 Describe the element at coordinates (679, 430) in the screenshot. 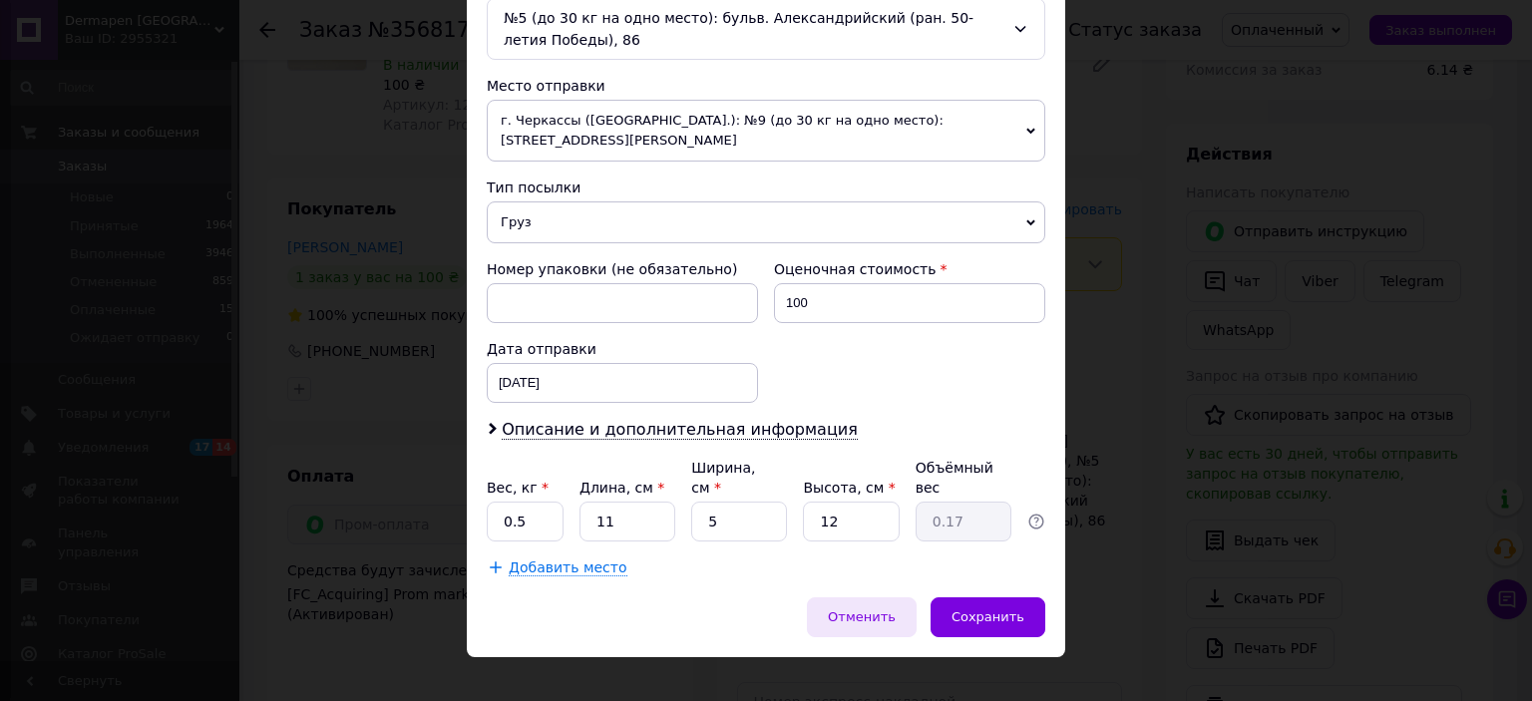

I see `span: Описание и дополнительная информация` at that location.